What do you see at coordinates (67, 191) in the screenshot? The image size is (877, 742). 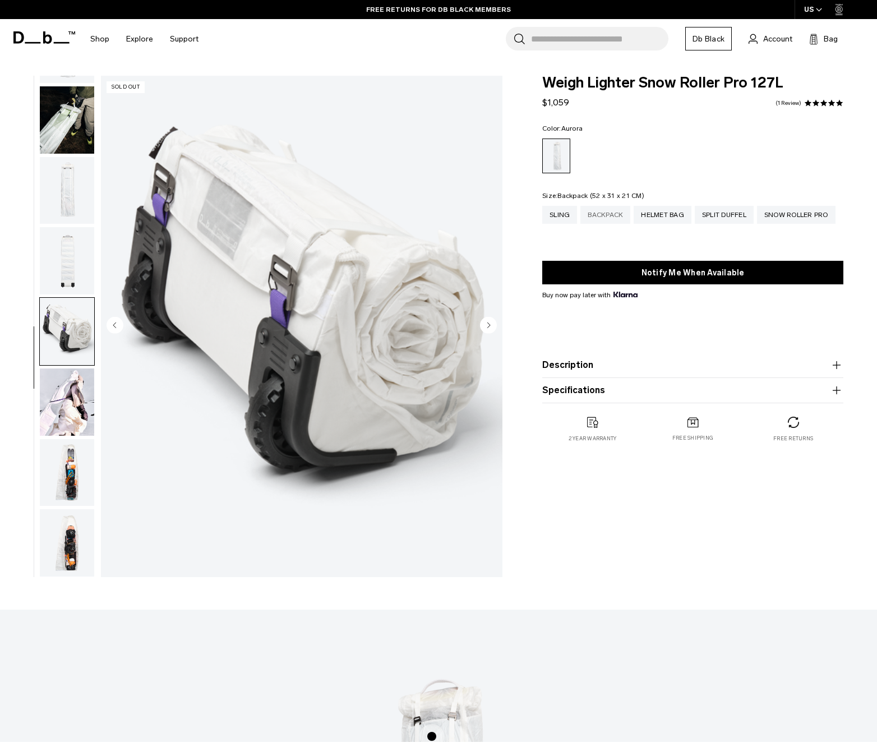 I see `button: Weigh_Lighter_Snow_Roller_Pro_127L_2.png` at bounding box center [67, 191].